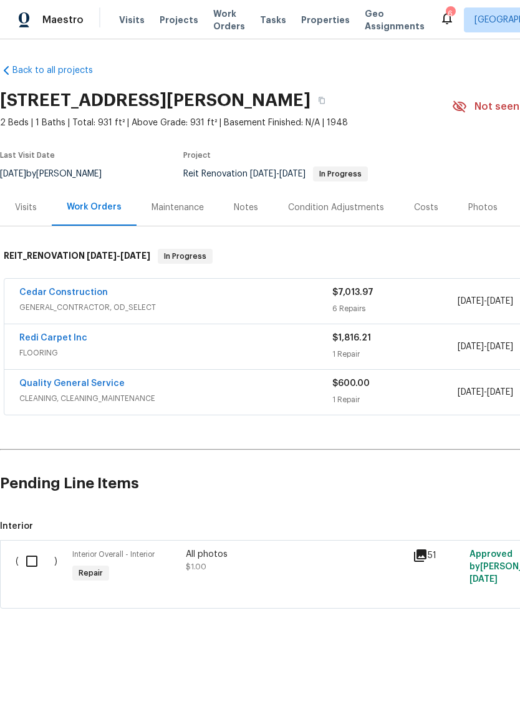 Image resolution: width=520 pixels, height=714 pixels. What do you see at coordinates (176, 353) in the screenshot?
I see `span: FLOORING` at bounding box center [176, 353].